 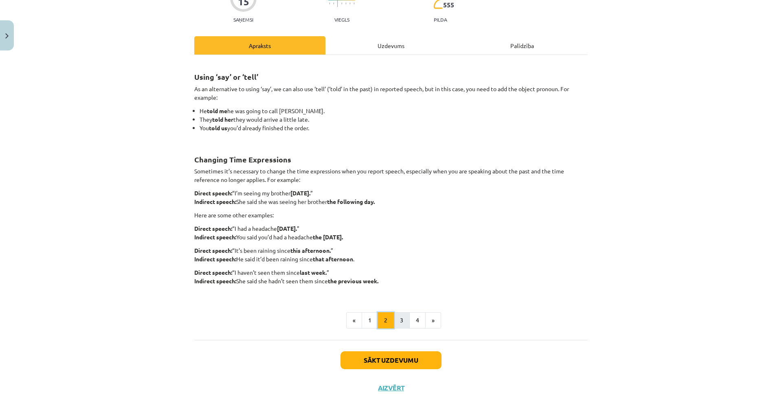 I want to click on strong: that afternoon, so click(x=333, y=259).